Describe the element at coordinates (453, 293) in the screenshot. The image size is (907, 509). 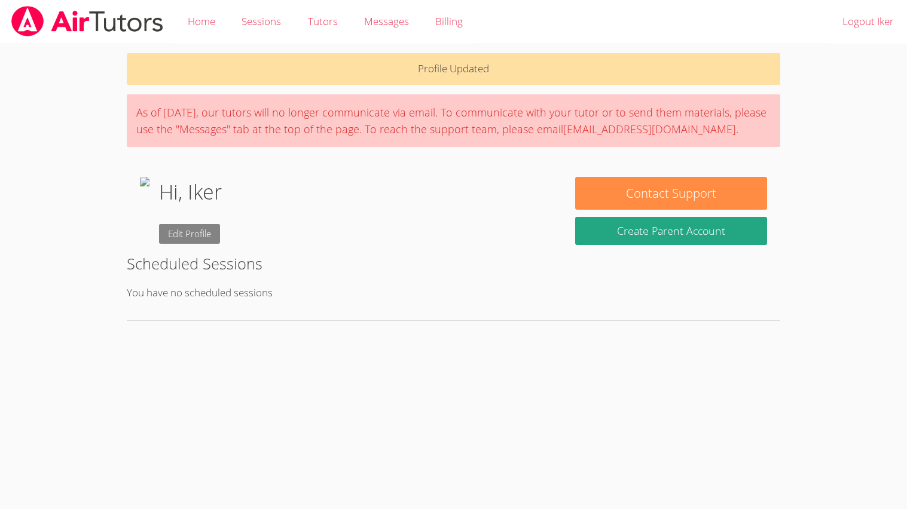
I see `p: You have no scheduled sessions` at that location.